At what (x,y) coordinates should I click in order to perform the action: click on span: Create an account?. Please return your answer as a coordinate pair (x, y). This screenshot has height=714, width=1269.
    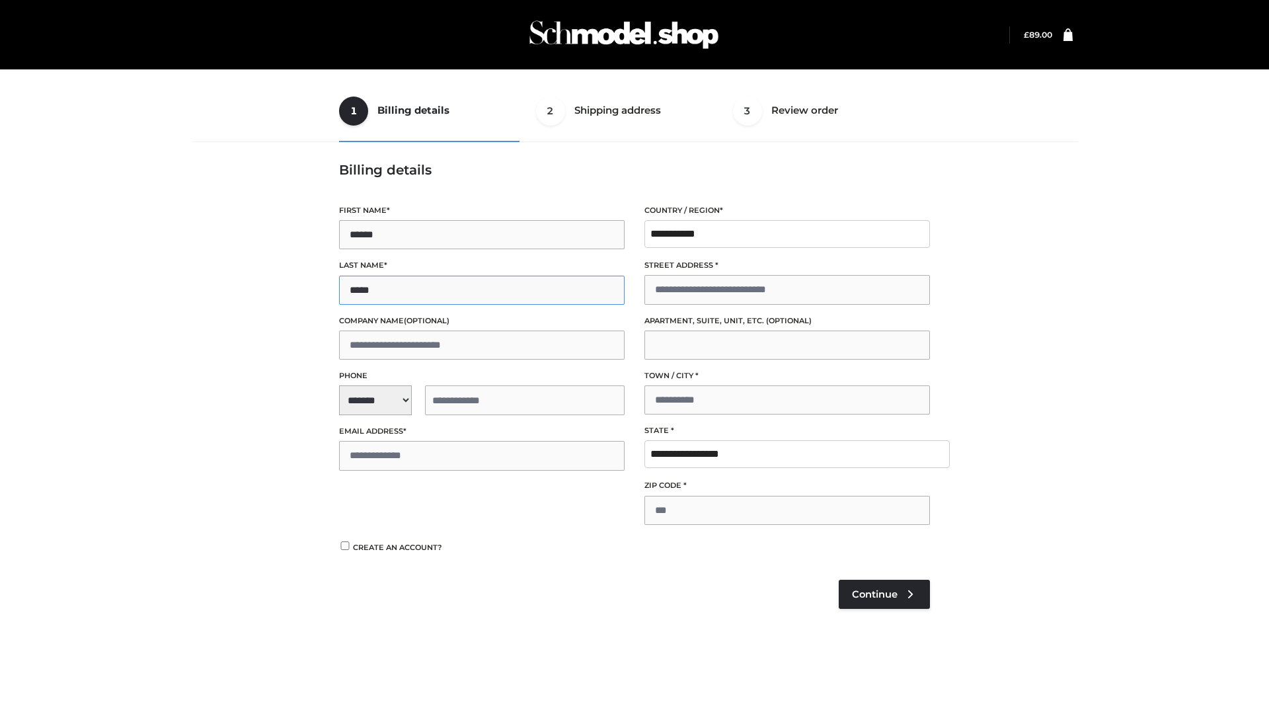
    Looking at the image, I should click on (397, 547).